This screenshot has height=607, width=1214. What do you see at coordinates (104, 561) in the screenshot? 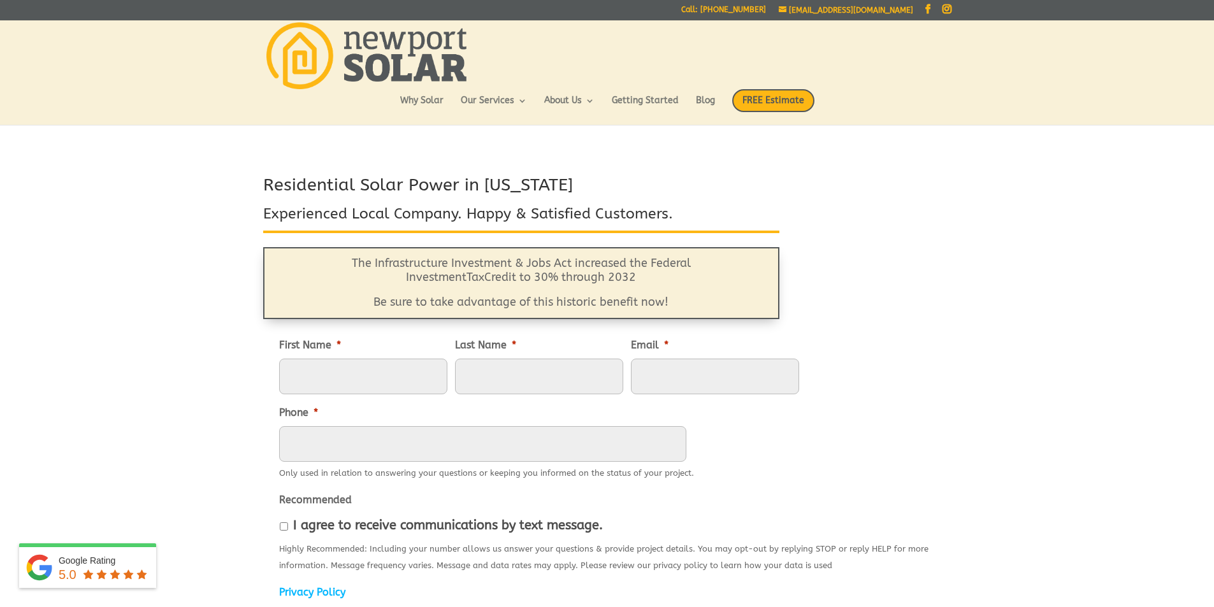
I see `div: Google Rating` at bounding box center [104, 561].